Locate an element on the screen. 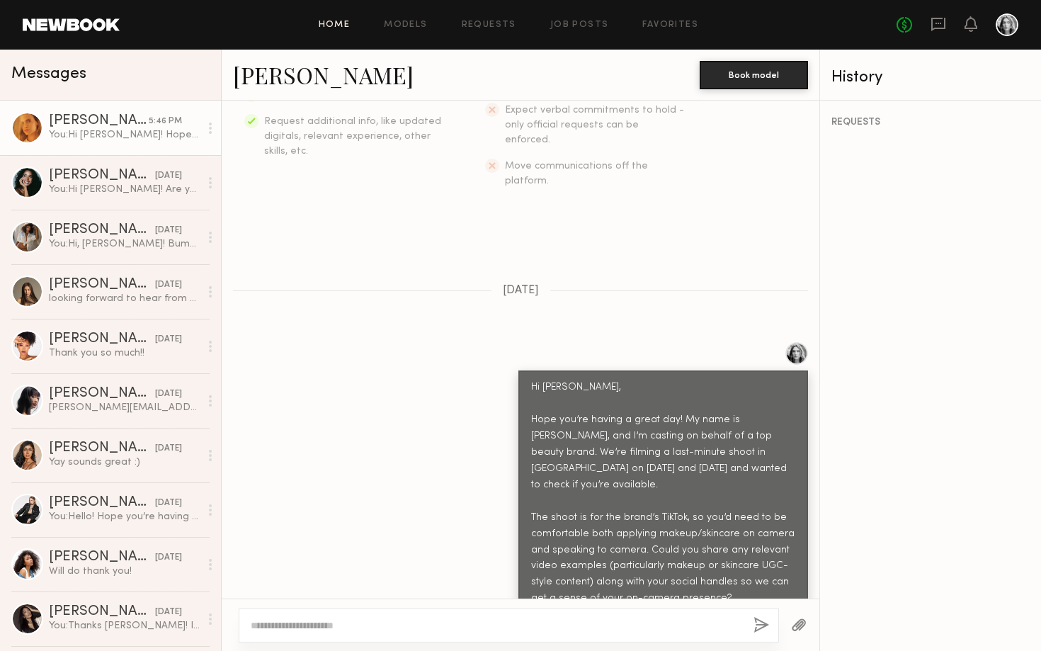 The height and width of the screenshot is (651, 1041). a: Models is located at coordinates (405, 25).